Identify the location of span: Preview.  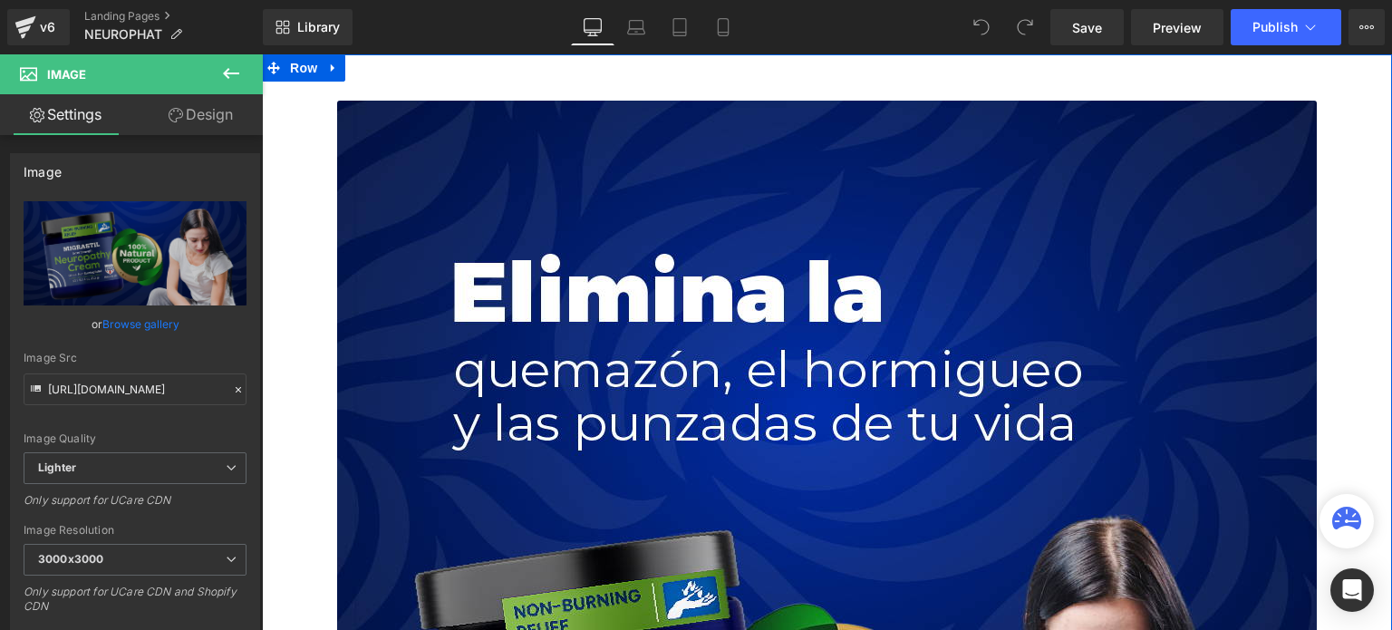
(1177, 27).